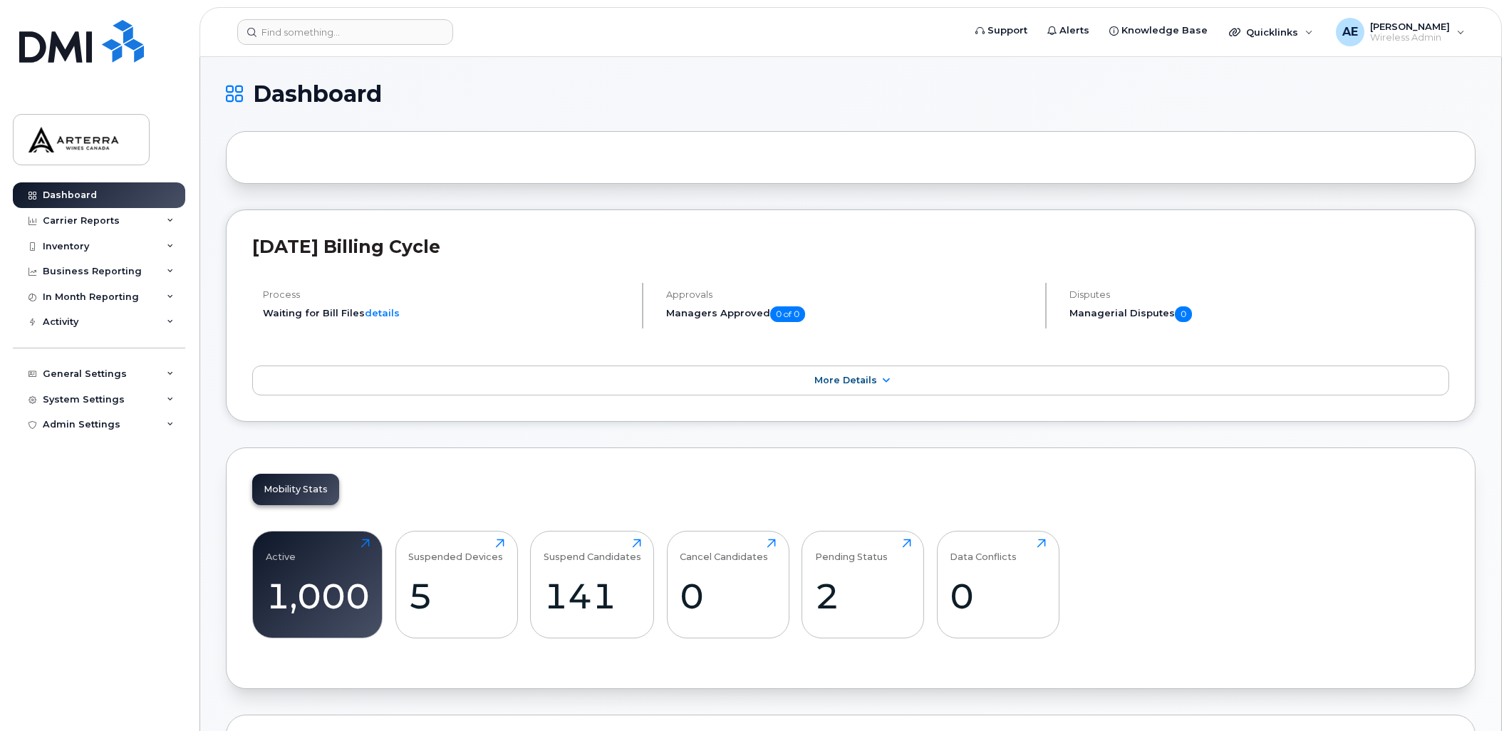 The width and height of the screenshot is (1509, 731). I want to click on div: Data Conflicts, so click(983, 550).